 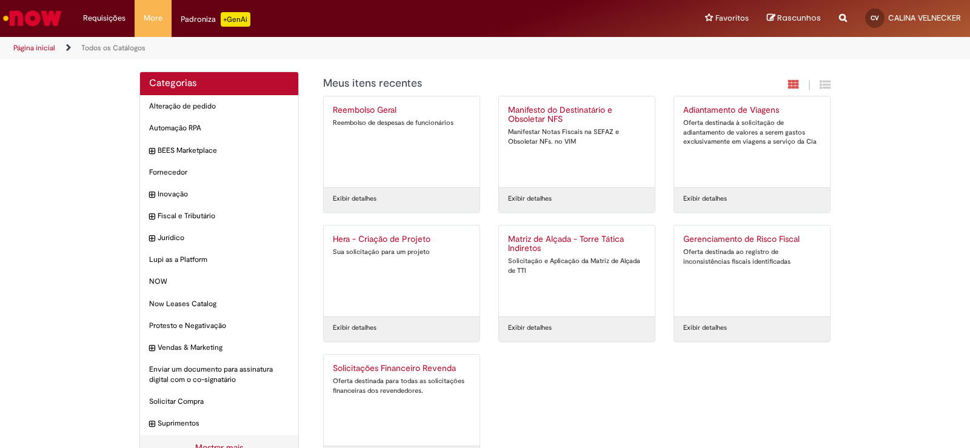 I want to click on div: Sua solicitação para um projeto, so click(x=401, y=252).